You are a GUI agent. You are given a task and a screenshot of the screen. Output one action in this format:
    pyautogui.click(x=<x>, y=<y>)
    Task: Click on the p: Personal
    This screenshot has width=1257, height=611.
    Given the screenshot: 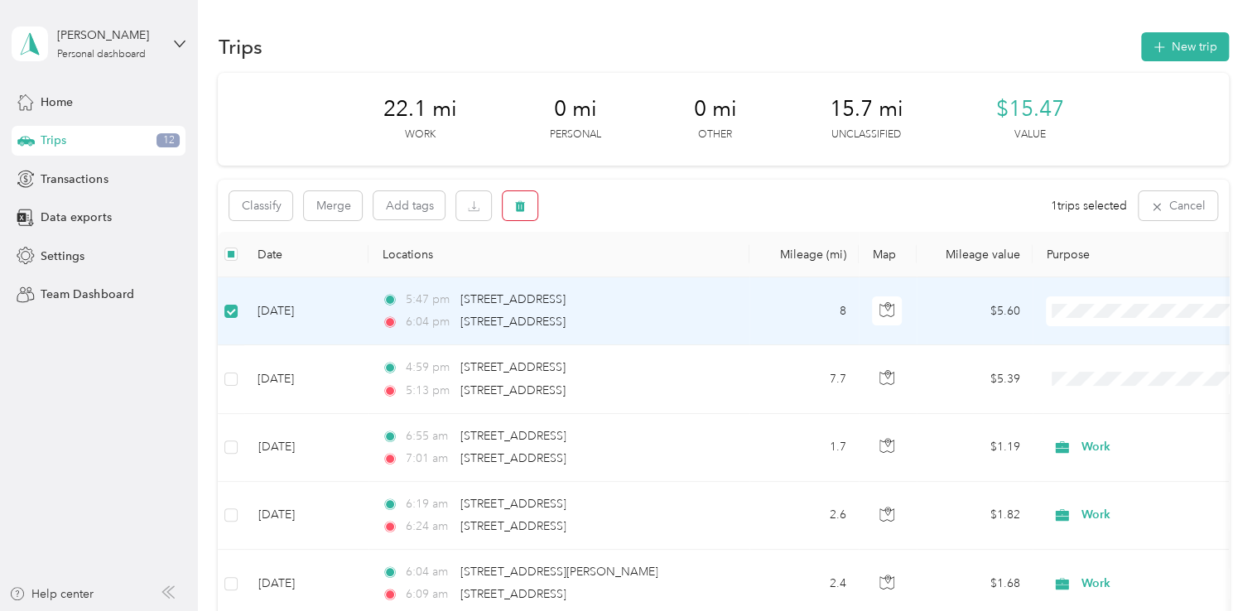 What is the action you would take?
    pyautogui.click(x=575, y=135)
    